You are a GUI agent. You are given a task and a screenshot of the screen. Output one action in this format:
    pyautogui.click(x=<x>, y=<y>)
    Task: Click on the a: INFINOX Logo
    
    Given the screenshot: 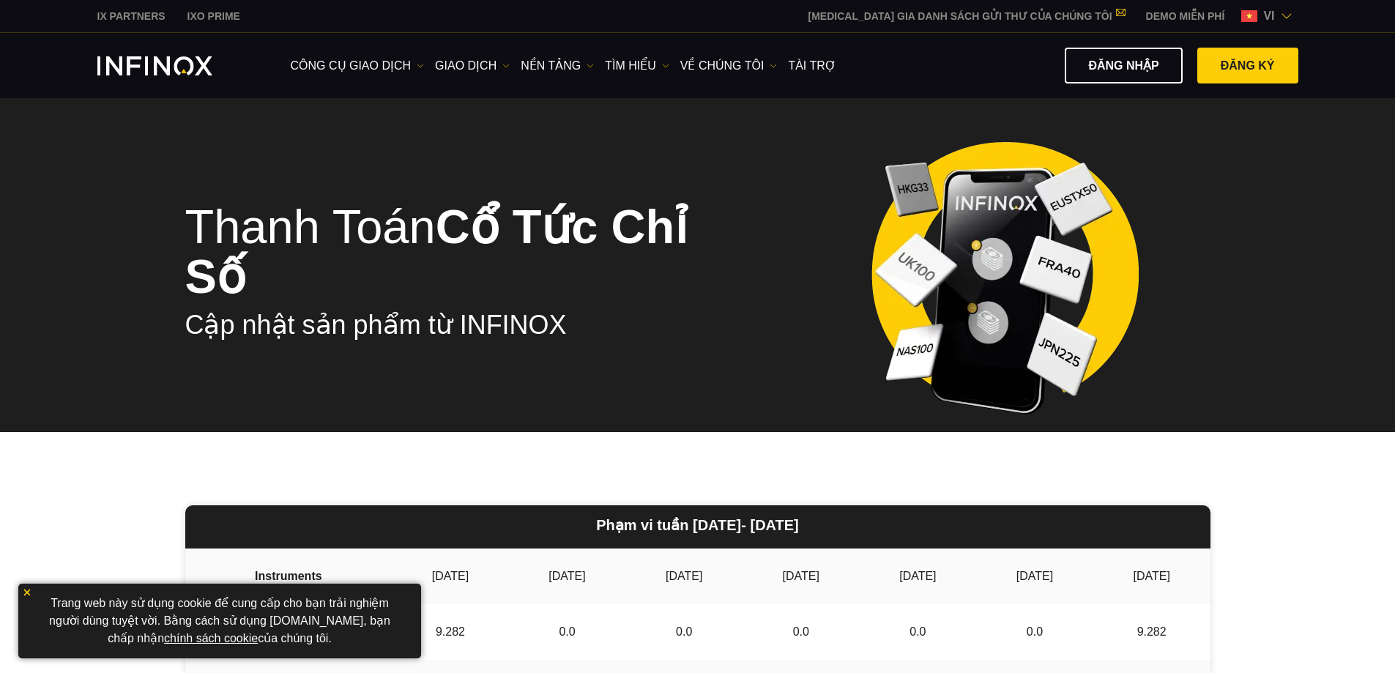 What is the action you would take?
    pyautogui.click(x=172, y=66)
    